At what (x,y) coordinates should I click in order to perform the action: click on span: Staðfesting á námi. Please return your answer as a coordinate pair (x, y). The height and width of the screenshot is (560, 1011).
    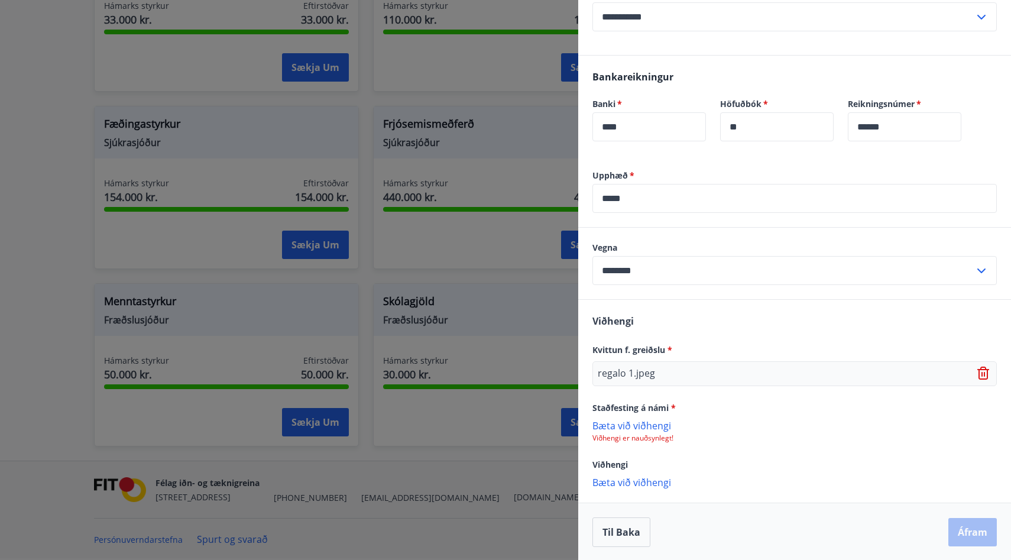
    Looking at the image, I should click on (634, 407).